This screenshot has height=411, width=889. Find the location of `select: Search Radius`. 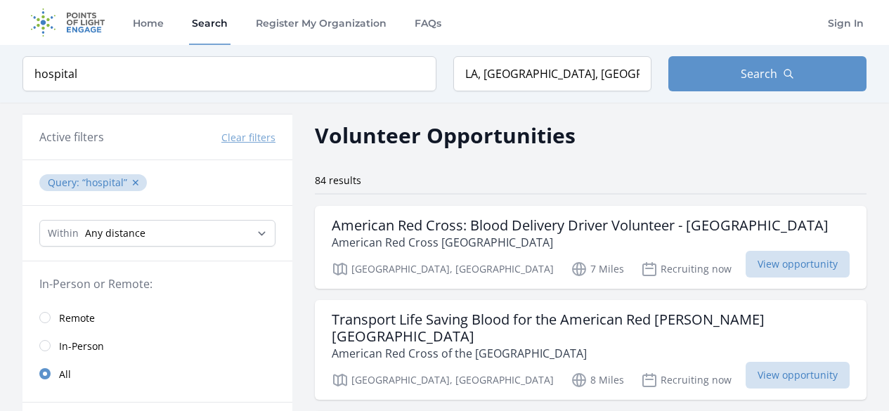

select: Search Radius is located at coordinates (157, 233).